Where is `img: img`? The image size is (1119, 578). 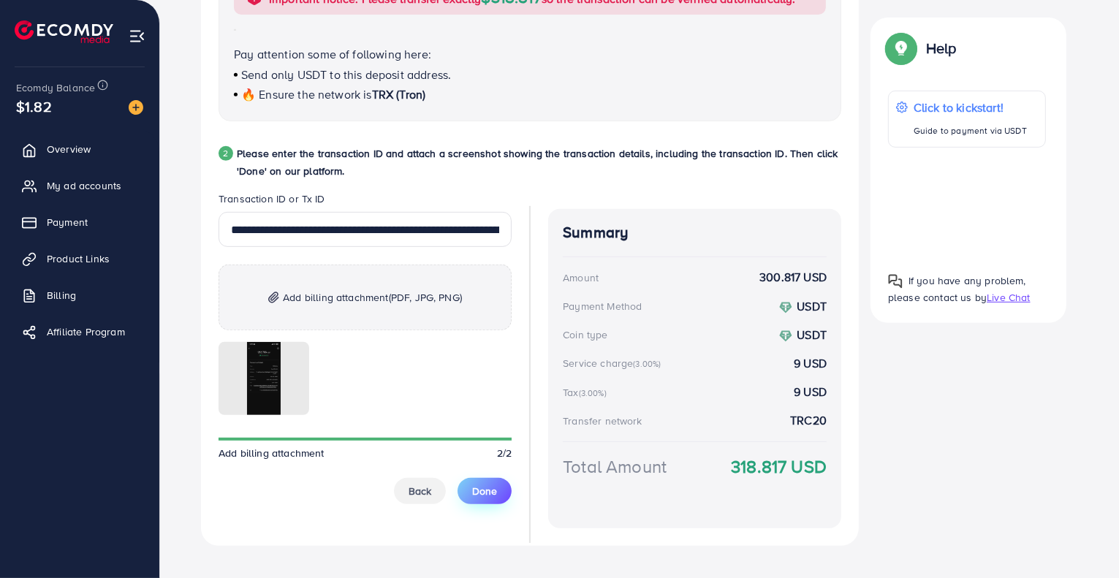
img: img is located at coordinates (273, 297).